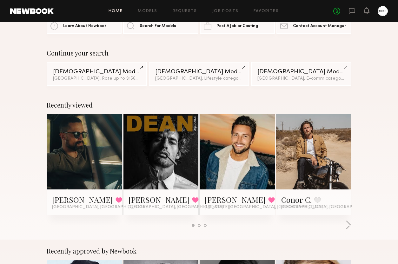 The width and height of the screenshot is (398, 264). What do you see at coordinates (237, 26) in the screenshot?
I see `span: Post A Job or Casting` at bounding box center [237, 26].